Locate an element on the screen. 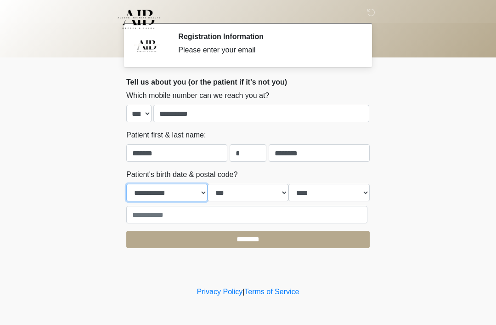 The image size is (496, 325). h2: Tell us about you (or the patient if it's not you) is located at coordinates (248, 82).